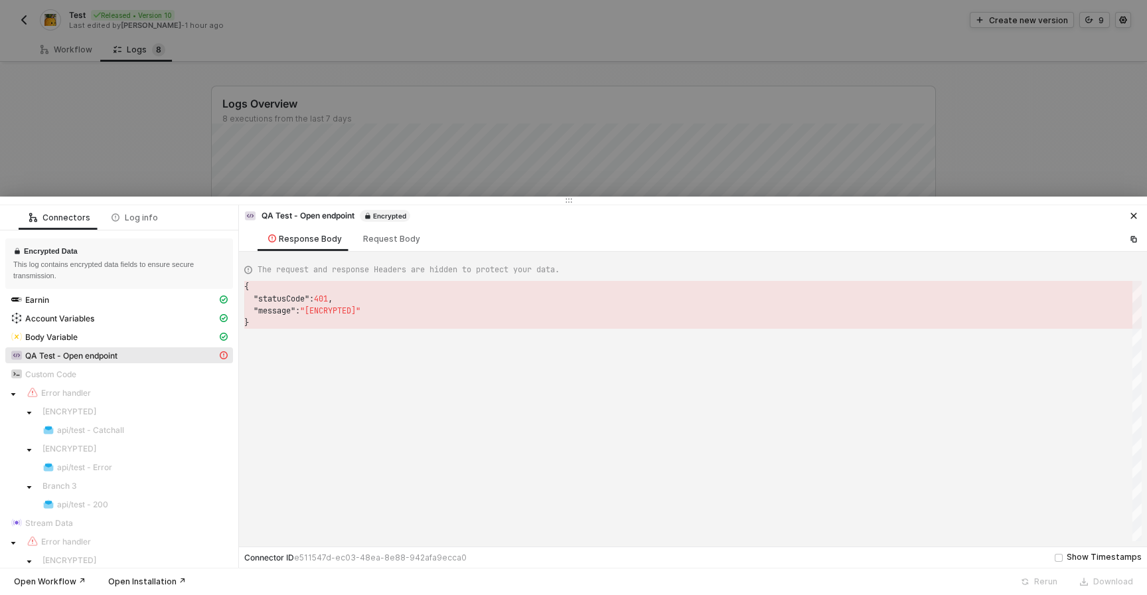 This screenshot has width=1147, height=595. I want to click on button: Rerun, so click(1039, 582).